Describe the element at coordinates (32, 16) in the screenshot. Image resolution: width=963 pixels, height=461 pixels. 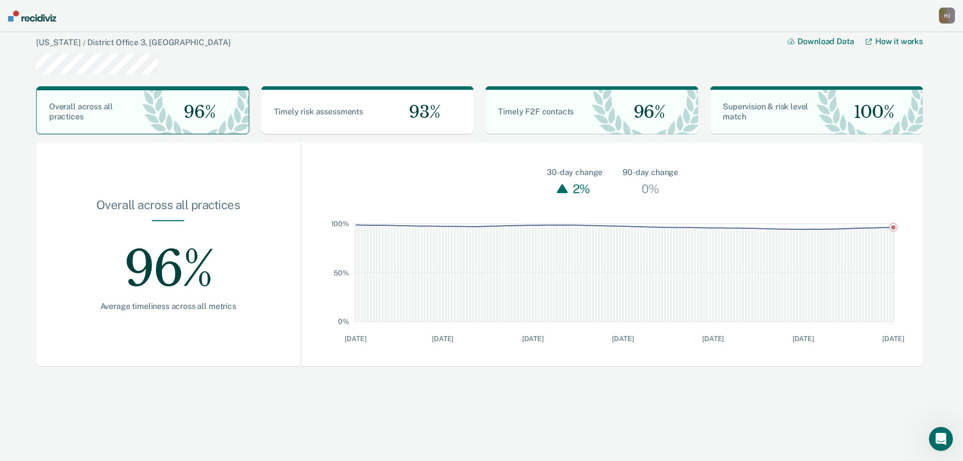
I see `img: Recidiviz` at that location.